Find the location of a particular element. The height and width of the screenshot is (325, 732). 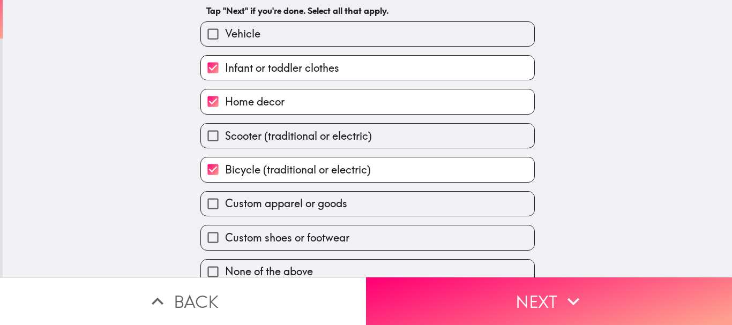

span: Infant or toddler clothes is located at coordinates (282, 68).